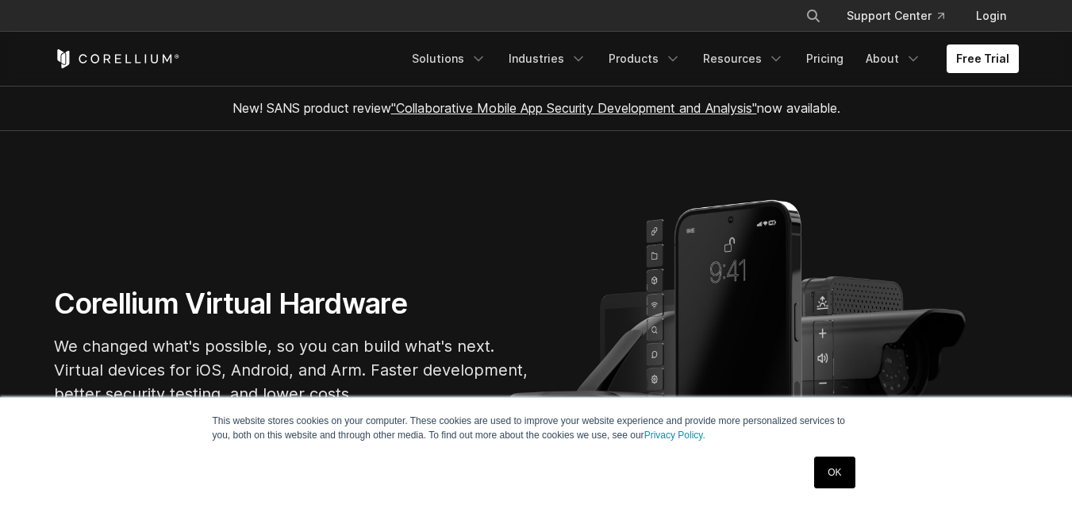  I want to click on span: New! SANS product review now available., so click(537, 108).